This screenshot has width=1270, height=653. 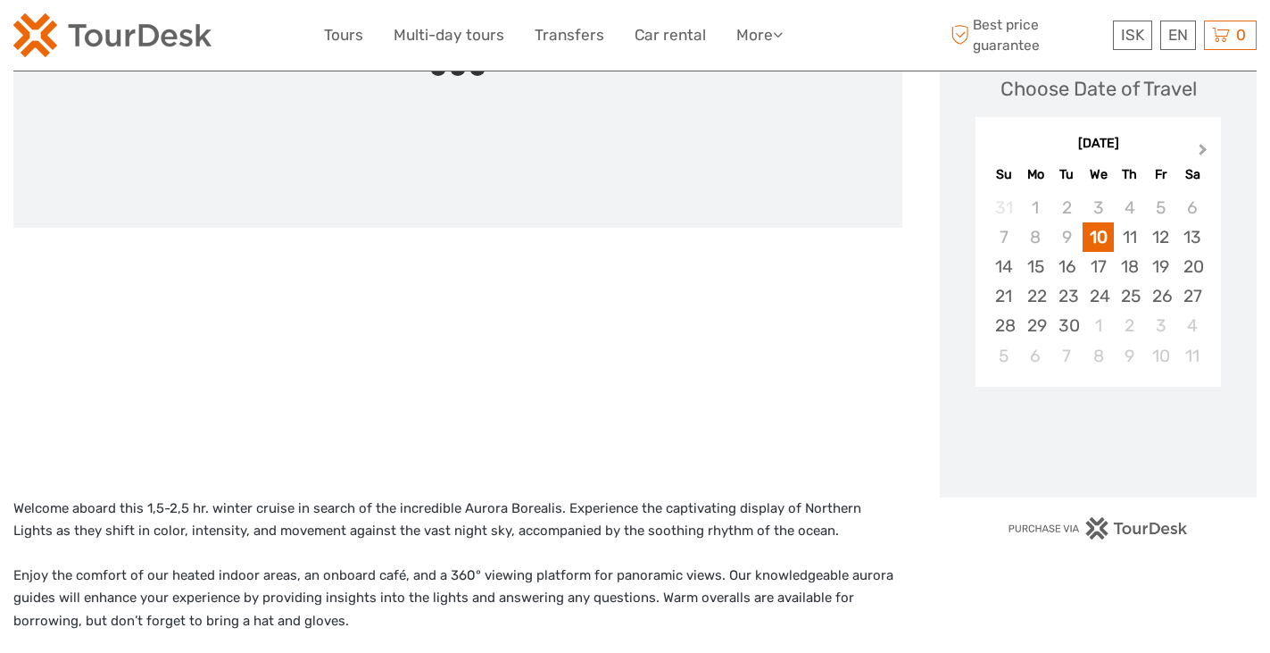 I want to click on div: Choose Monday, September 15th, 2025, so click(x=1036, y=266).